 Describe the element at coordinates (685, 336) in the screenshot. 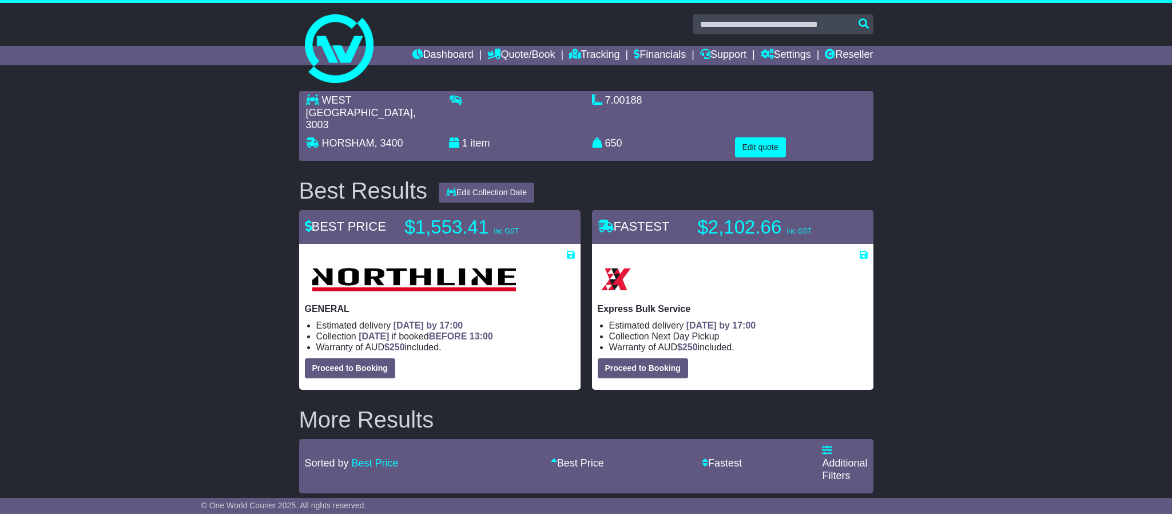

I see `span: Next Day Pickup` at that location.